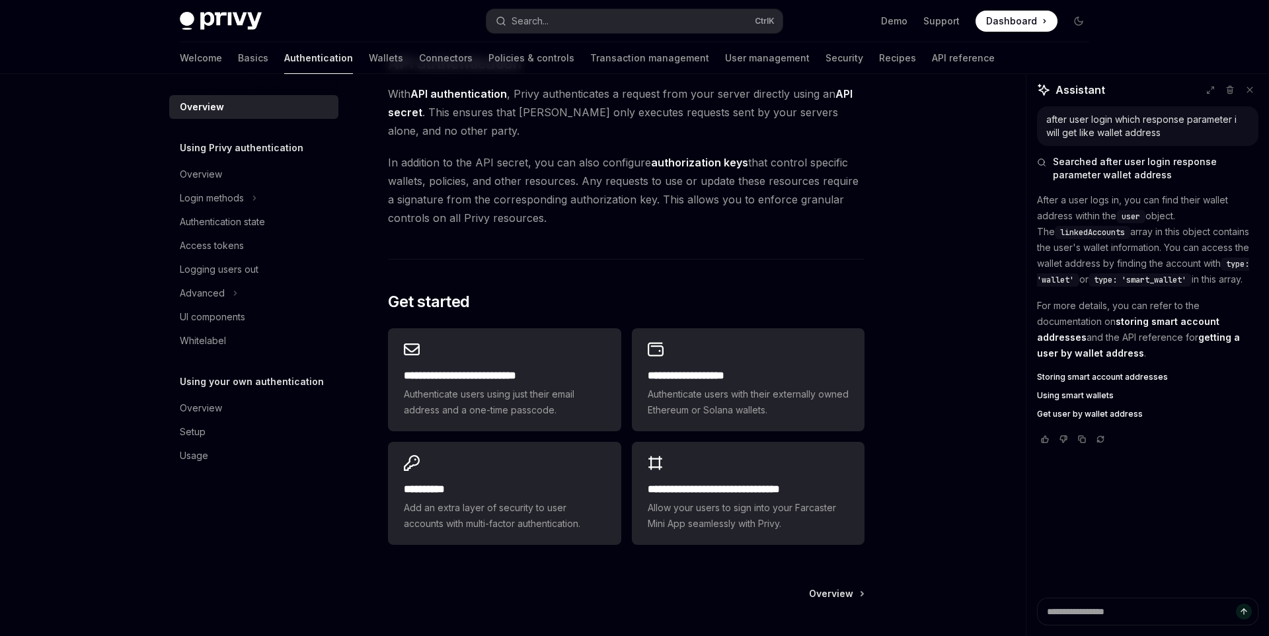  What do you see at coordinates (1147, 169) in the screenshot?
I see `button: Searched after user login response parameter wallet address` at bounding box center [1147, 169].